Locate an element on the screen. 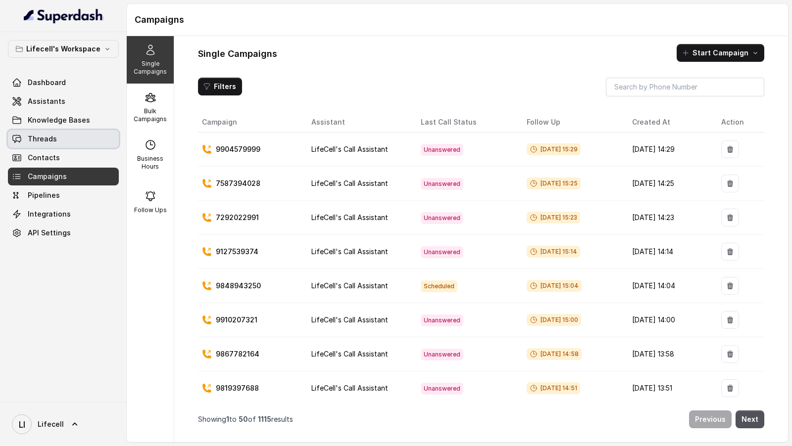 The height and width of the screenshot is (446, 792). a: Campaigns is located at coordinates (63, 177).